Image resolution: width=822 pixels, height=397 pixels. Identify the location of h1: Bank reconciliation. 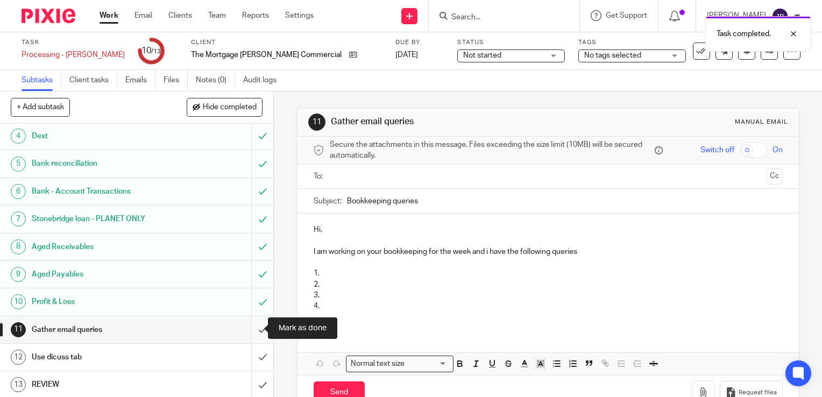
(101, 163).